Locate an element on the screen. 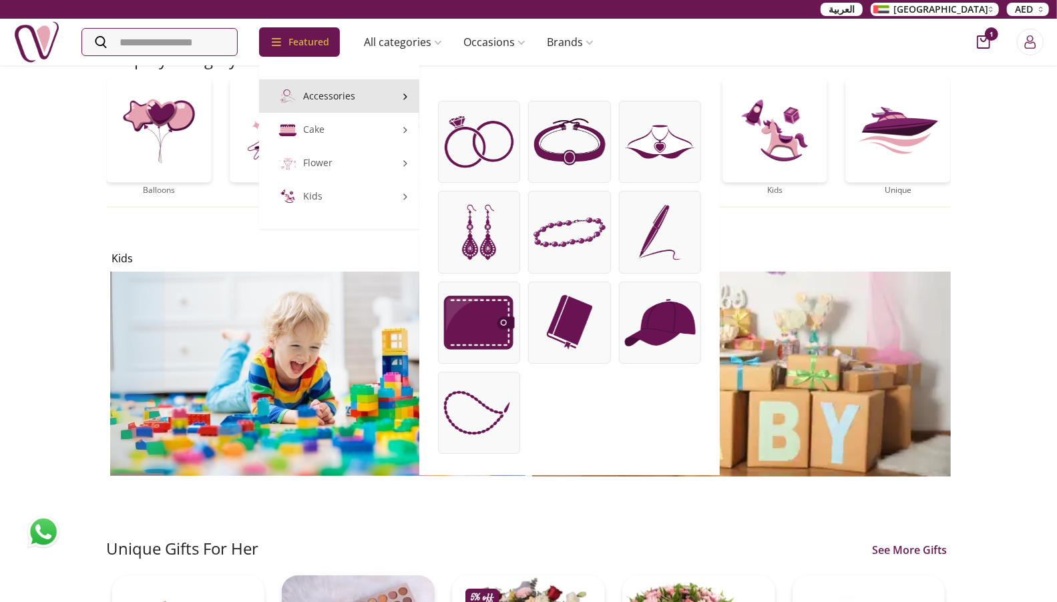  img: Nigwa-uae-gifts is located at coordinates (37, 42).